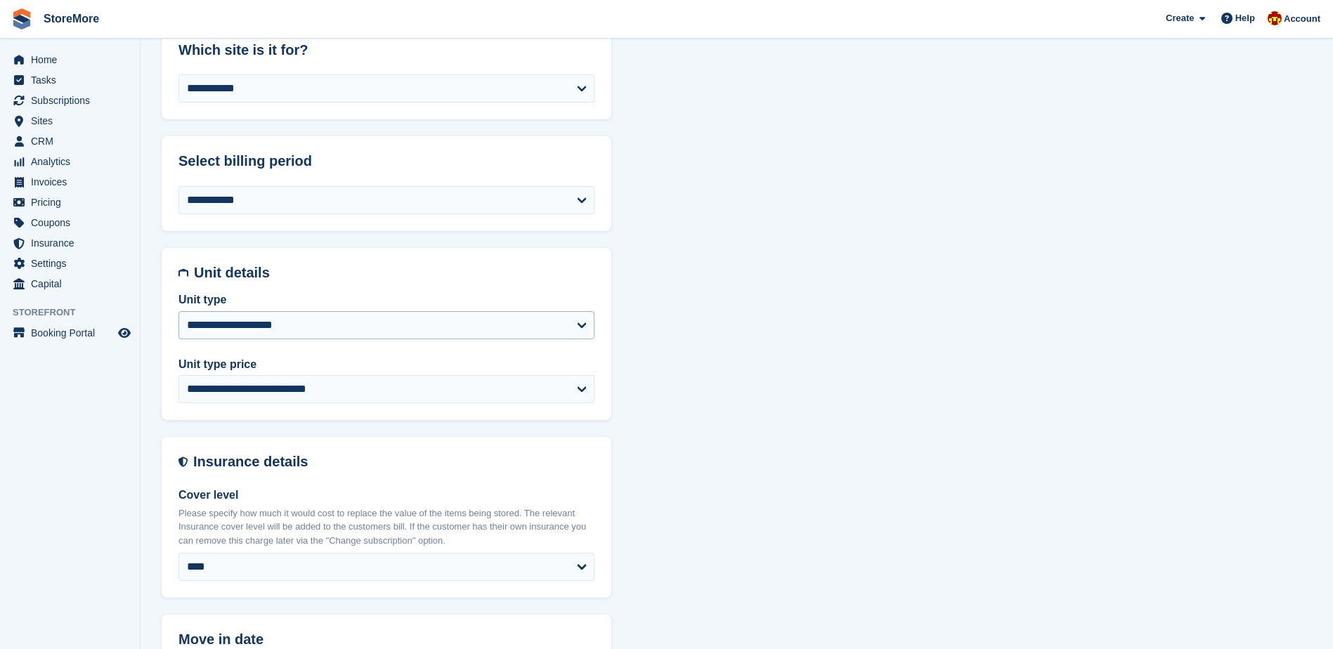  Describe the element at coordinates (1302, 19) in the screenshot. I see `span: Account` at that location.